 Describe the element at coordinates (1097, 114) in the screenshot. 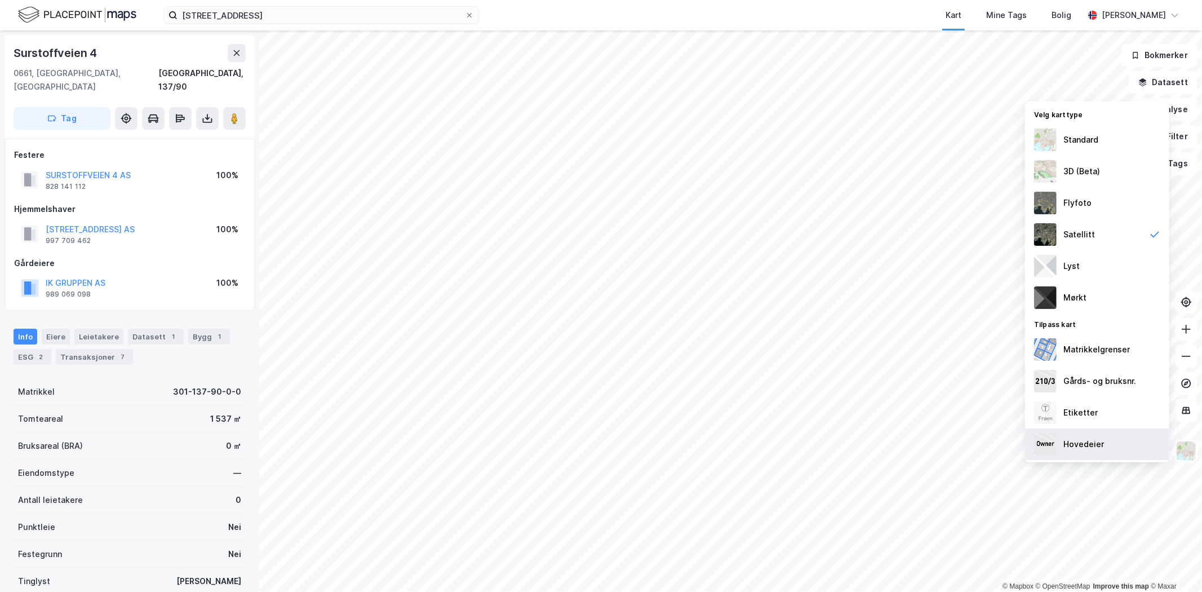

I see `div: Velg karttype` at that location.